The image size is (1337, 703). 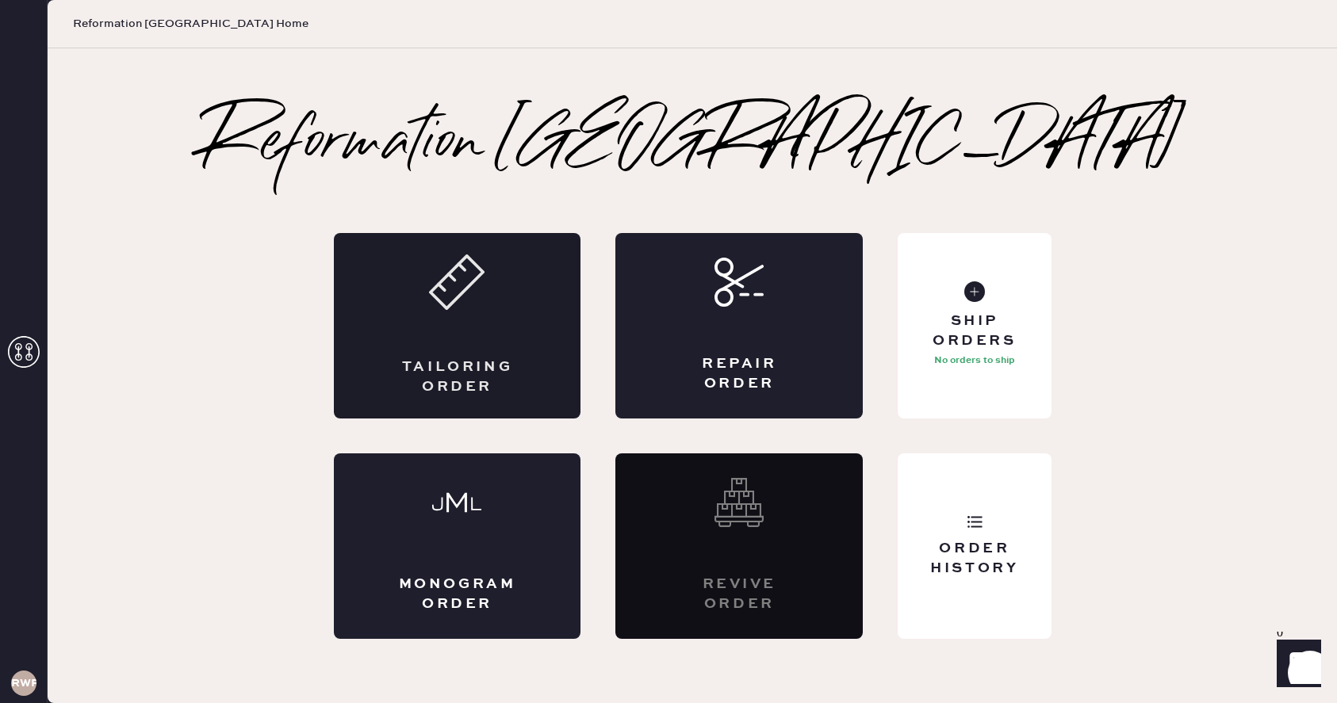 I want to click on div: Order History, so click(x=974, y=559).